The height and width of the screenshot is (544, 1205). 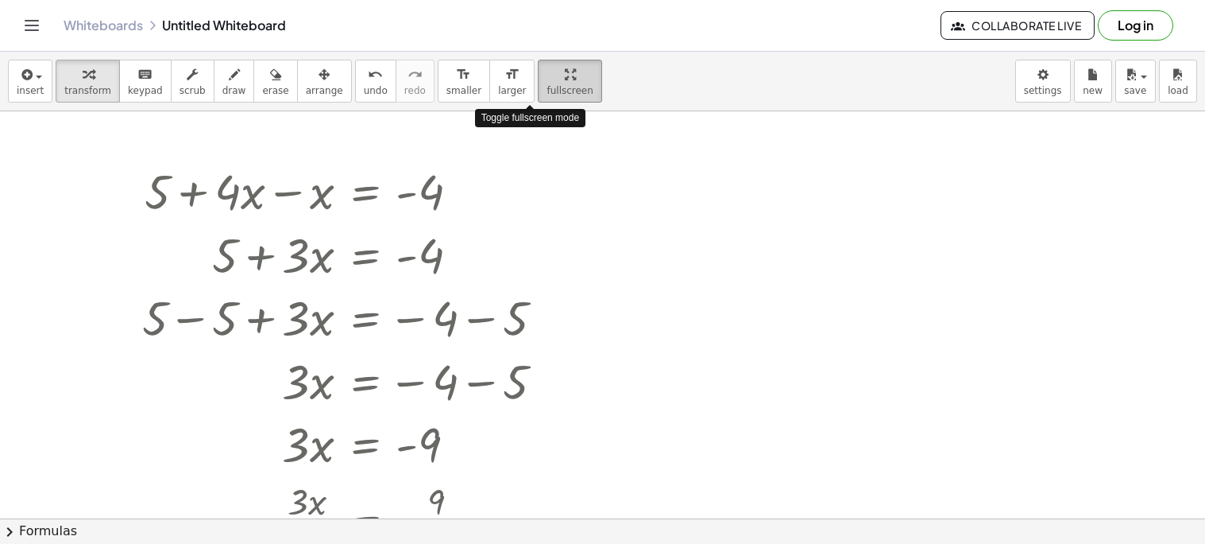 I want to click on span: arrange, so click(x=324, y=91).